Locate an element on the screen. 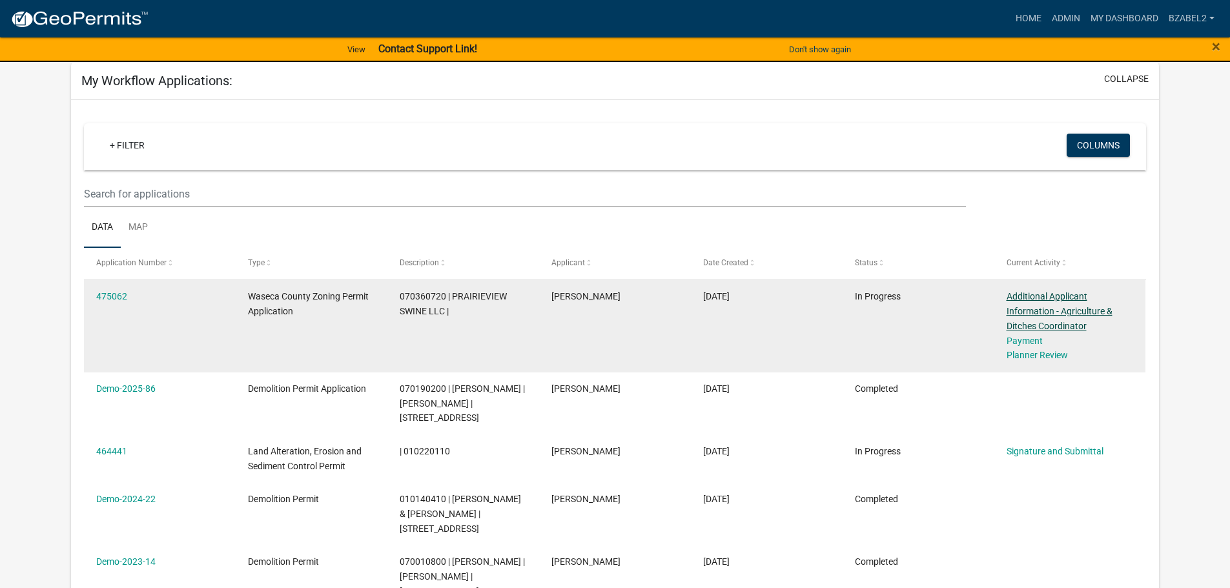 This screenshot has height=588, width=1230. button: Close is located at coordinates (1215, 46).